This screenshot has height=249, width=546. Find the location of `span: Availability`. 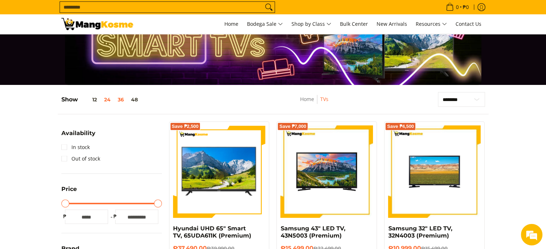

span: Availability is located at coordinates (78, 134).